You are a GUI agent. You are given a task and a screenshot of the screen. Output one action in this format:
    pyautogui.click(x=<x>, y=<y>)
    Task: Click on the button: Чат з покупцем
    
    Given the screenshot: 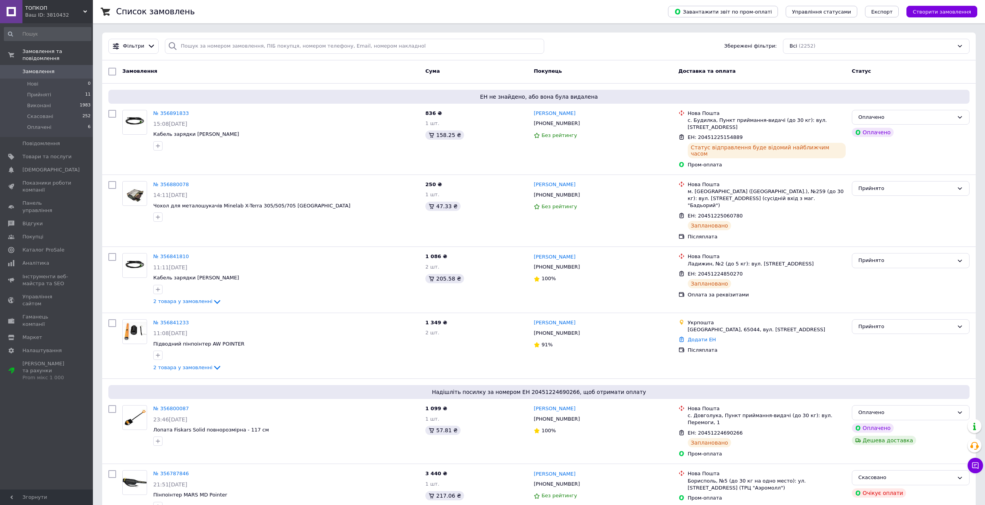 What is the action you would take?
    pyautogui.click(x=975, y=465)
    